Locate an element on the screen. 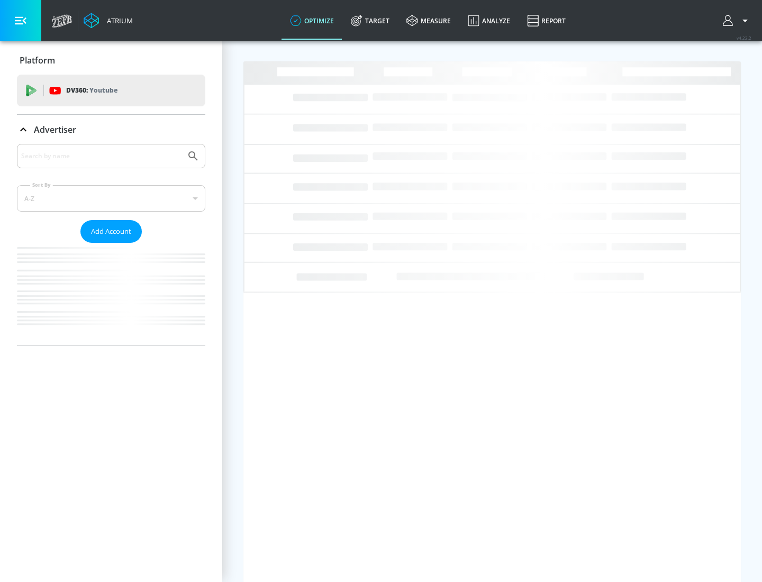  input: Search by name is located at coordinates (101, 156).